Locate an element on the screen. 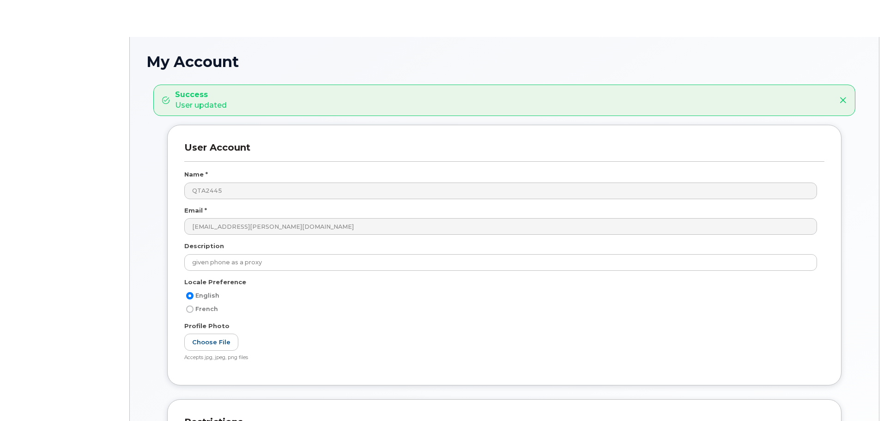 The width and height of the screenshot is (884, 421). h1: My Account is located at coordinates (504, 61).